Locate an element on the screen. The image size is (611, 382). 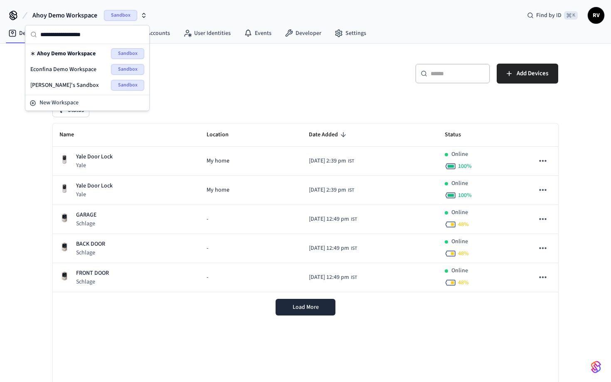
span: Date Added is located at coordinates (329, 135).